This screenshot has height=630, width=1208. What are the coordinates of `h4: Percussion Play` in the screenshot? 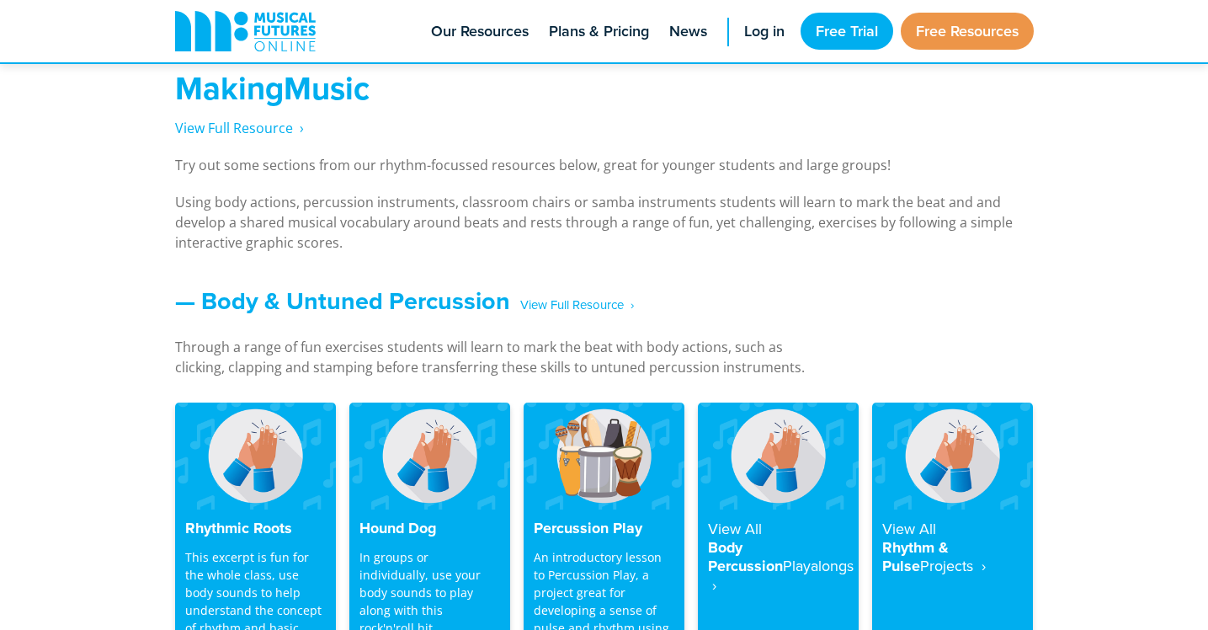 It's located at (604, 529).